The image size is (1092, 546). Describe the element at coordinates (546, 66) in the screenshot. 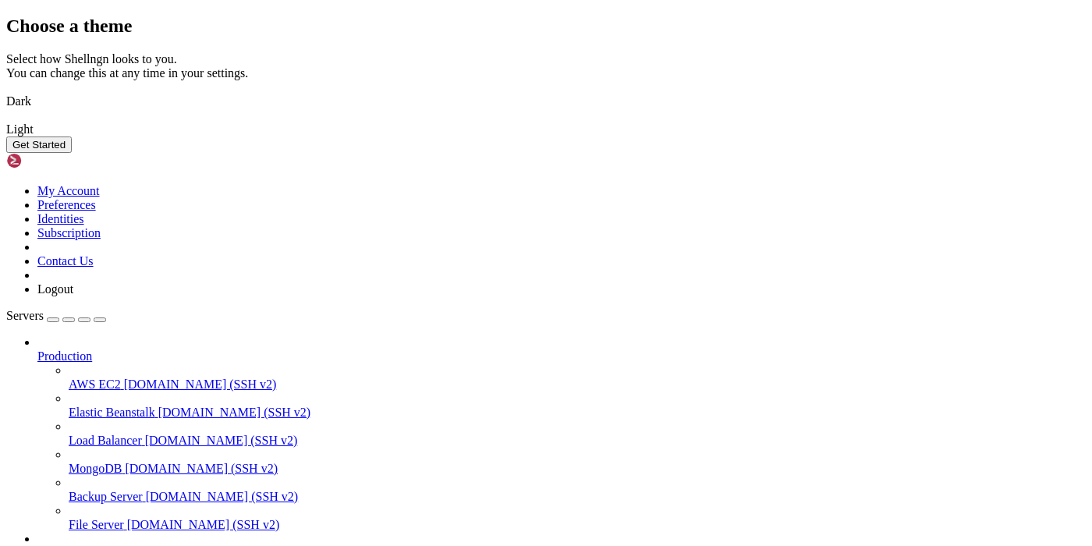

I see `div: Select how Shellngn looks to you. You can change this at any time in your settings.` at that location.